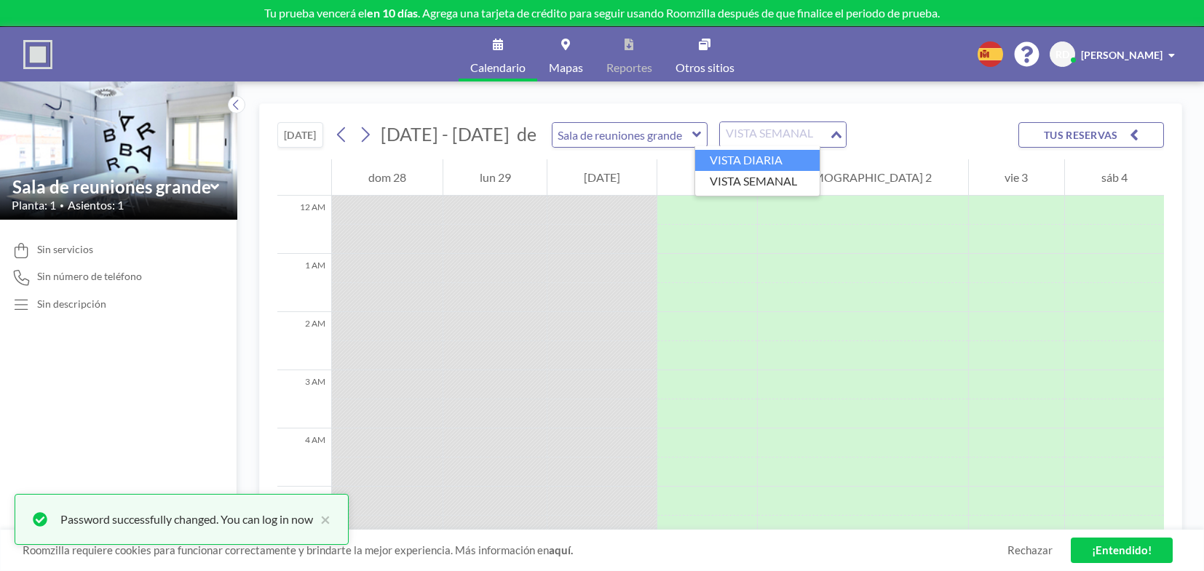 The image size is (1204, 571). I want to click on div: lun 29, so click(495, 178).